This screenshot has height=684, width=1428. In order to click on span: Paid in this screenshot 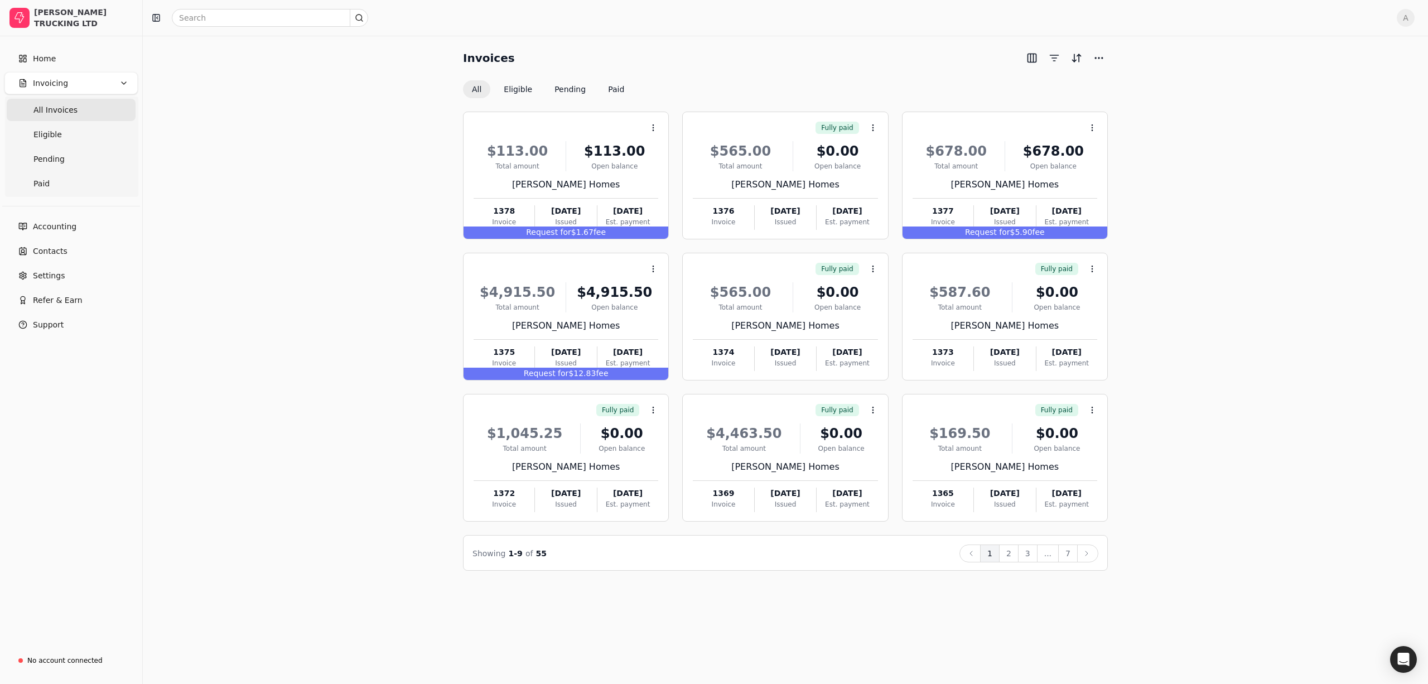, I will do `click(41, 183)`.